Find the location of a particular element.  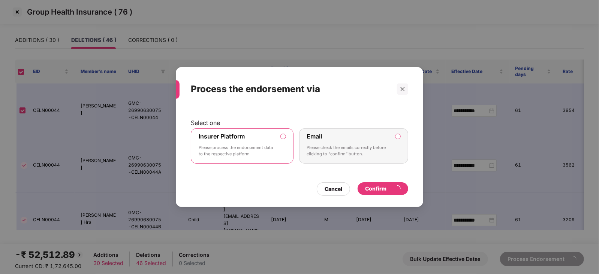

p: Please process the endorsement data to the respective platform is located at coordinates (237, 151).